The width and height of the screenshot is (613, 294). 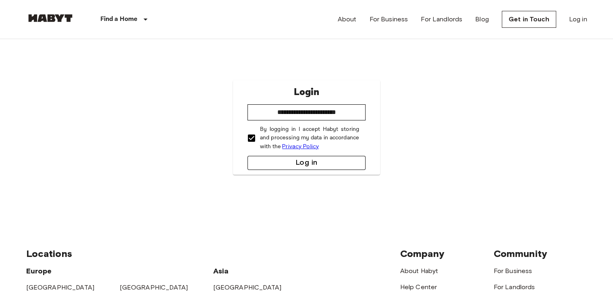 What do you see at coordinates (578, 19) in the screenshot?
I see `a: Log in` at bounding box center [578, 19].